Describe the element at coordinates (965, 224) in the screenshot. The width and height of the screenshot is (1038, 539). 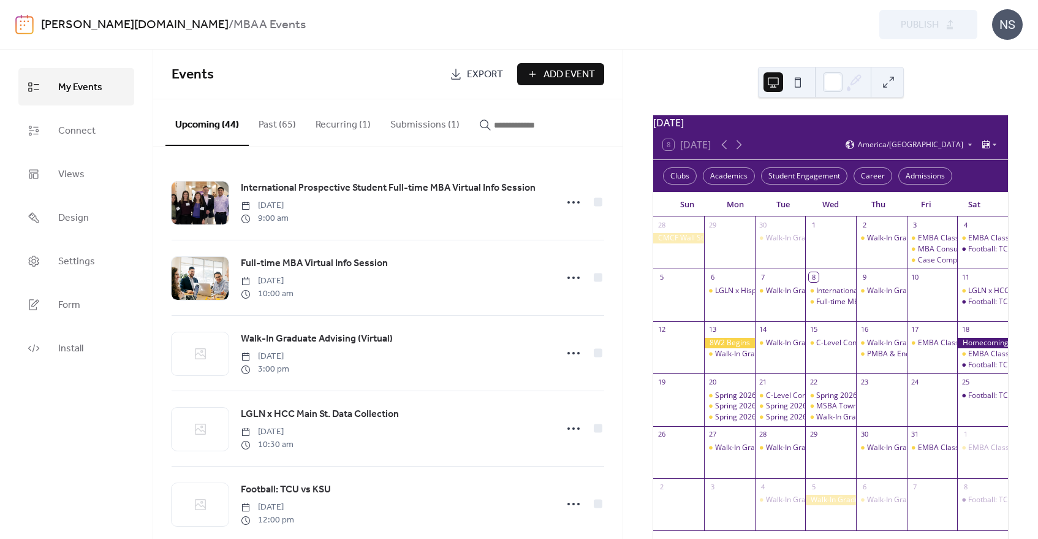
I see `div: 4` at that location.